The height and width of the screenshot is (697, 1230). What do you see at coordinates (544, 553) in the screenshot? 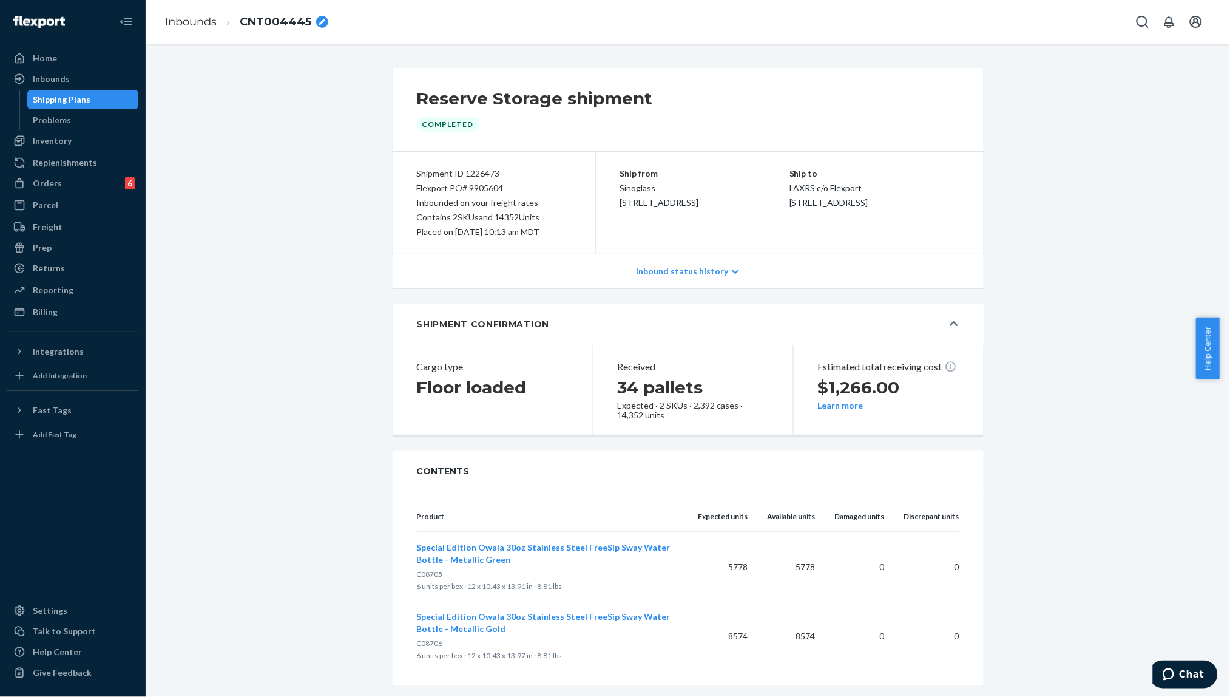
I see `span: Special Edition Owala 30oz Stainless Steel FreeSip Sway Water Bottle - Metallic Green` at bounding box center [544, 553].